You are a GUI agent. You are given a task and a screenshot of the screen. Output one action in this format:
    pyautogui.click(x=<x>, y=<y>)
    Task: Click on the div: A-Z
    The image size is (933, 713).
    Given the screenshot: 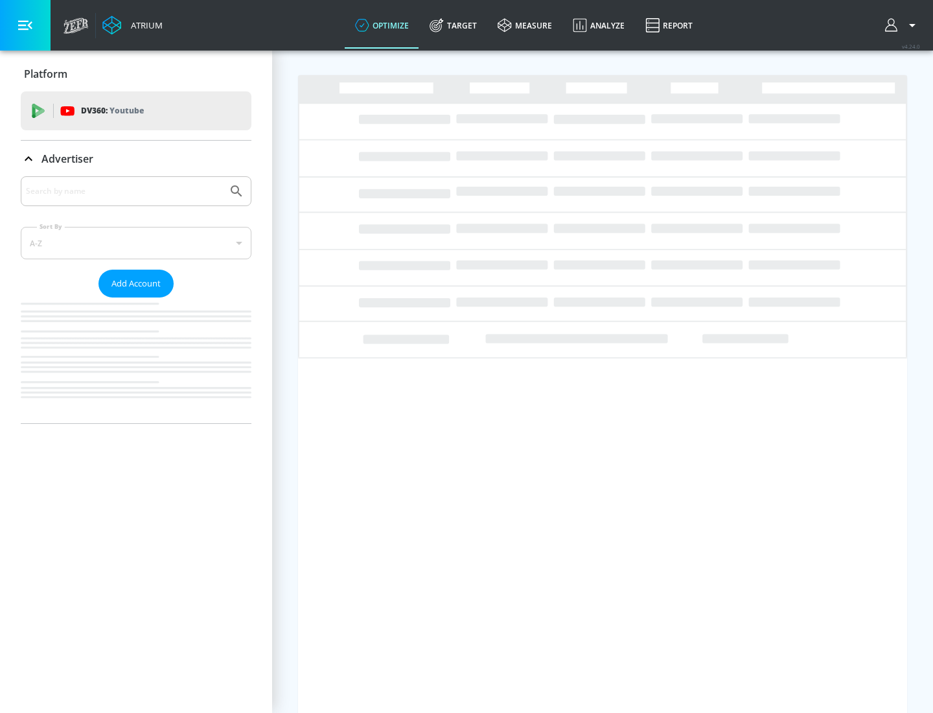 What is the action you would take?
    pyautogui.click(x=136, y=243)
    